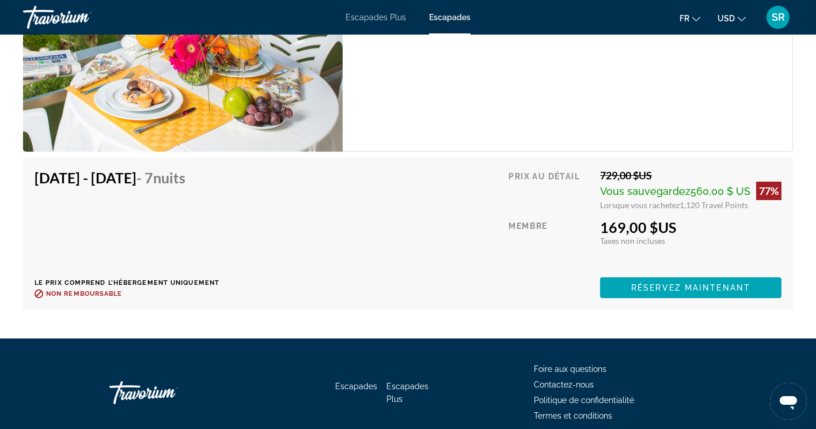 Image resolution: width=816 pixels, height=429 pixels. Describe the element at coordinates (778, 17) in the screenshot. I see `button: Menu utilisateur` at that location.